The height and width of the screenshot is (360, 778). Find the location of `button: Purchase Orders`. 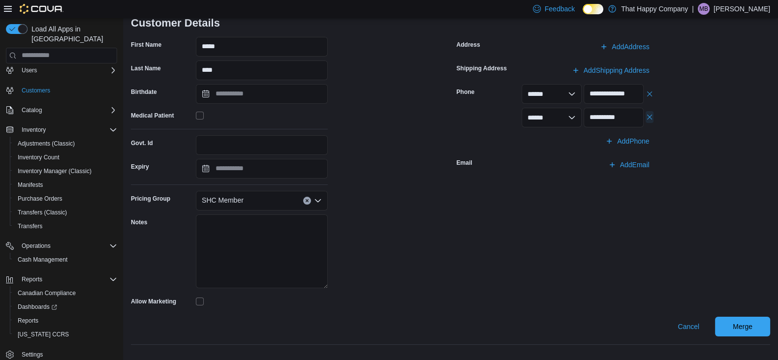

button: Purchase Orders is located at coordinates (65, 199).